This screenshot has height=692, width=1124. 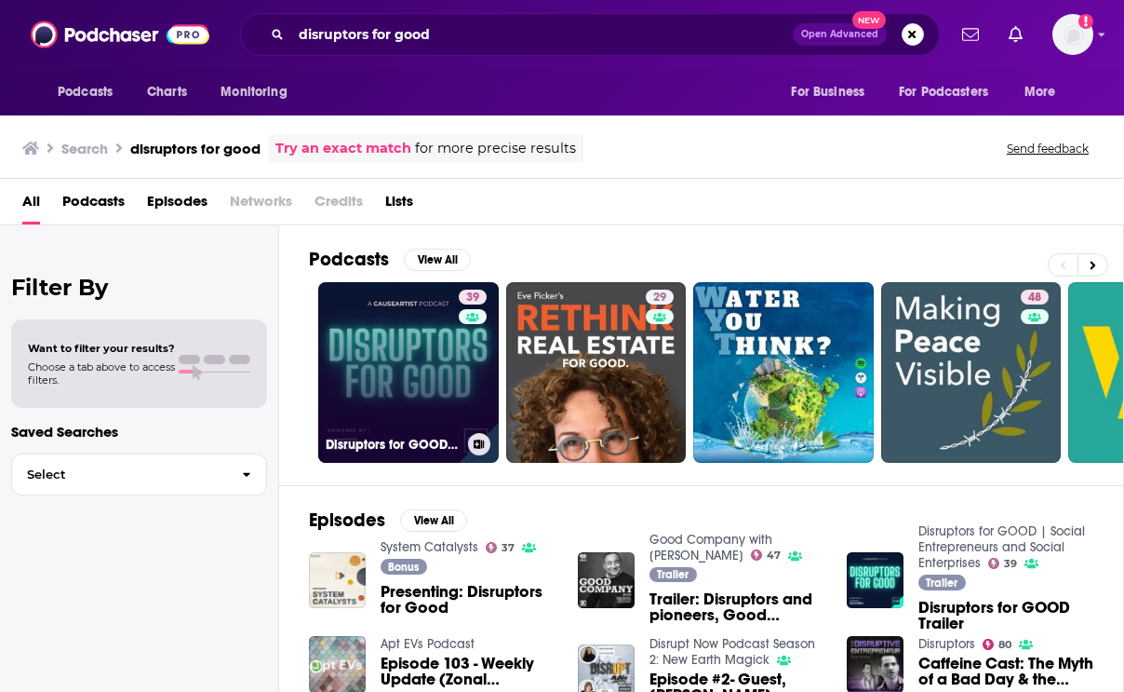 What do you see at coordinates (711, 547) in the screenshot?
I see `a: Good Company with Michael Kassan` at bounding box center [711, 547].